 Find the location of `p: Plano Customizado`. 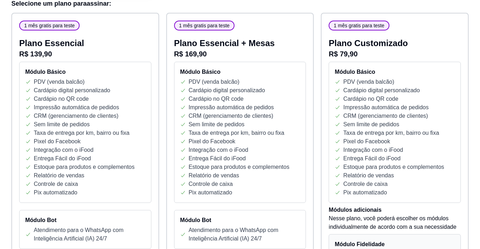

p: Plano Customizado is located at coordinates (395, 43).